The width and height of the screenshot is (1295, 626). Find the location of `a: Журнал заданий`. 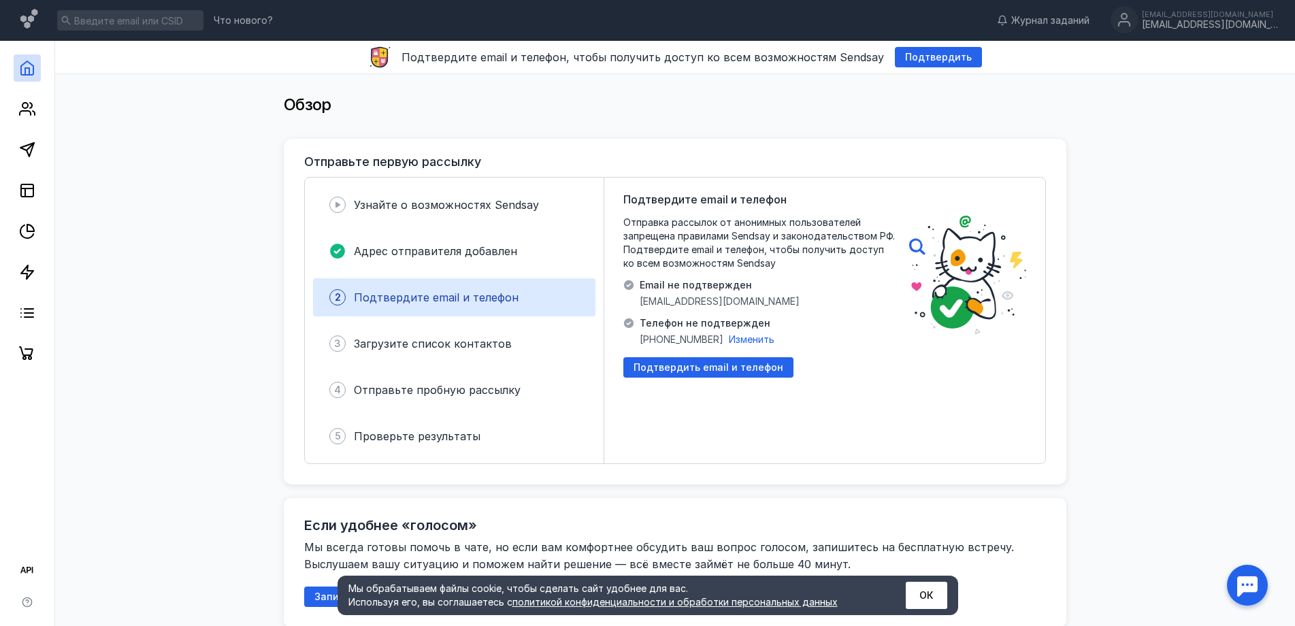

a: Журнал заданий is located at coordinates (1043, 20).